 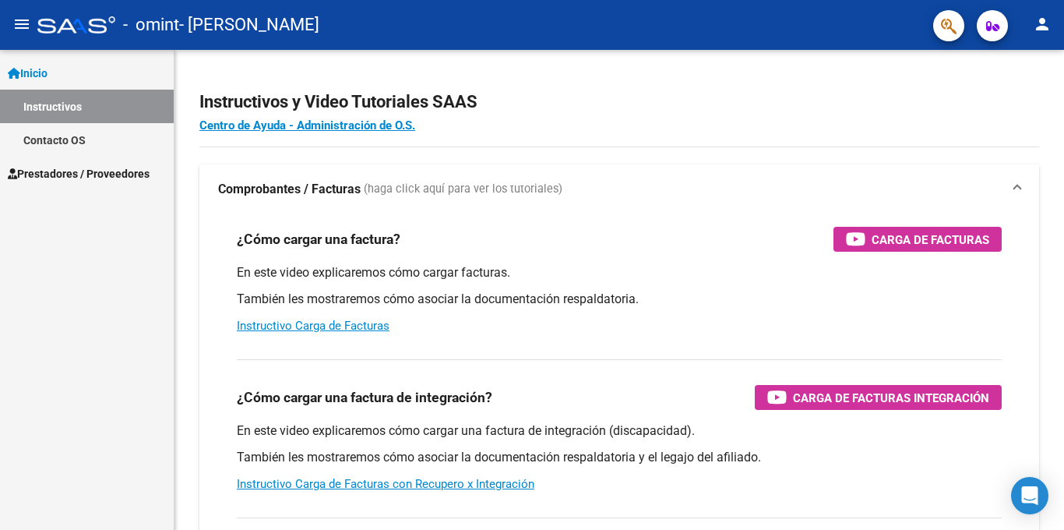 I want to click on p: También les mostraremos cómo asociar la documentación respaldatoria., so click(x=619, y=299).